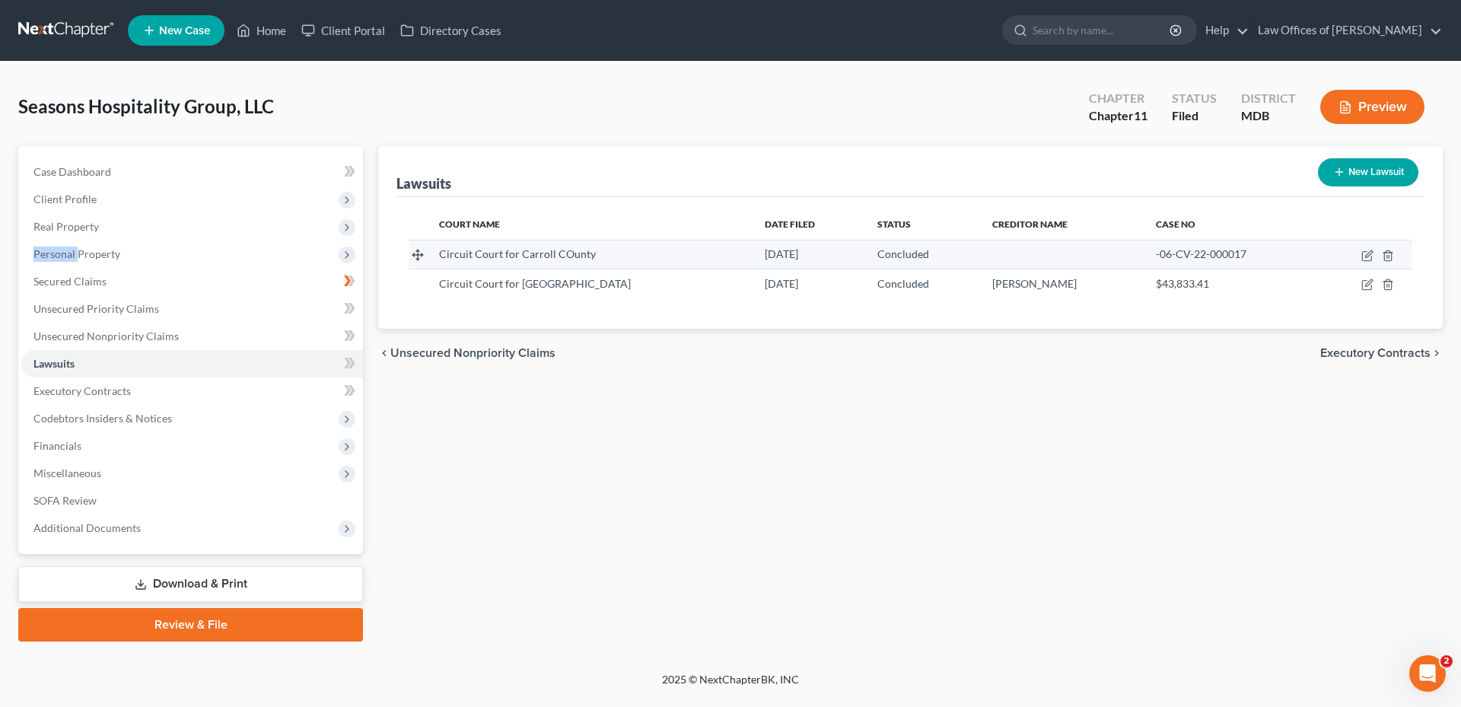  I want to click on span: $43,833.41, so click(1182, 283).